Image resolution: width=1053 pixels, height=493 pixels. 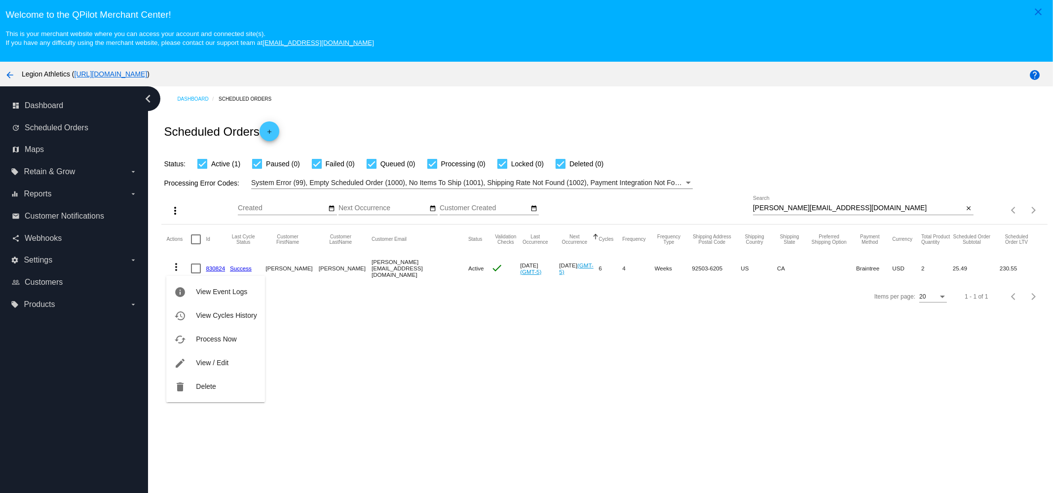 I want to click on span: View Cycles History, so click(x=226, y=315).